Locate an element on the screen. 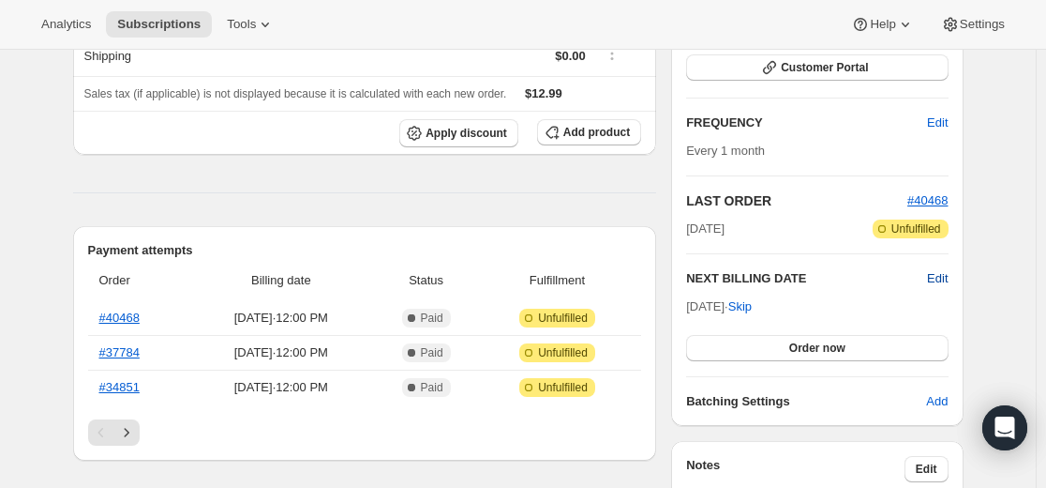 The height and width of the screenshot is (488, 1046). span: Billing date is located at coordinates (280, 280).